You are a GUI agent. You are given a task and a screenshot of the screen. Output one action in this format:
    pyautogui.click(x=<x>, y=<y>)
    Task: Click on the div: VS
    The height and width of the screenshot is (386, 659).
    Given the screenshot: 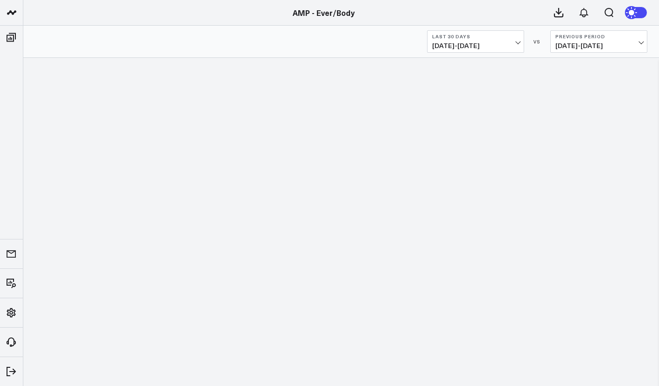 What is the action you would take?
    pyautogui.click(x=537, y=42)
    